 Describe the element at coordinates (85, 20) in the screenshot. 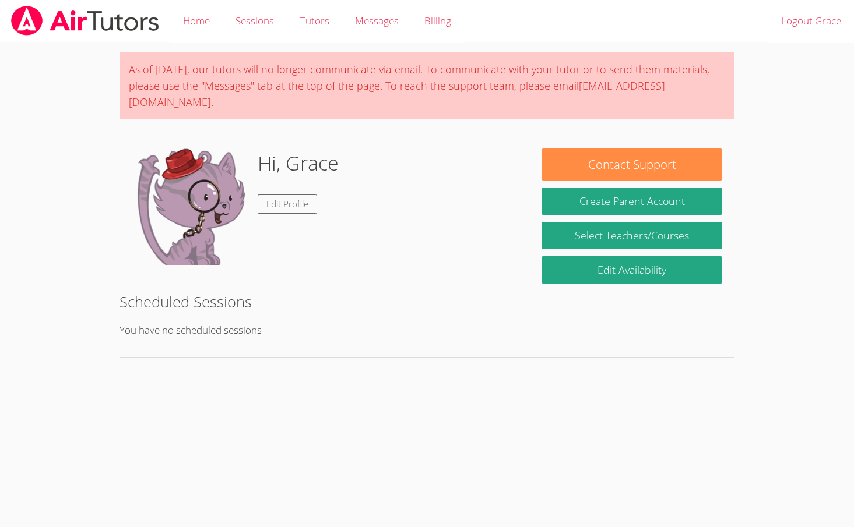

I see `img: airtutors_banner-c4298cdbf04f3fff15de1276eac7730deb9818008684d7c2e4769d2f7ddbe033.png` at that location.